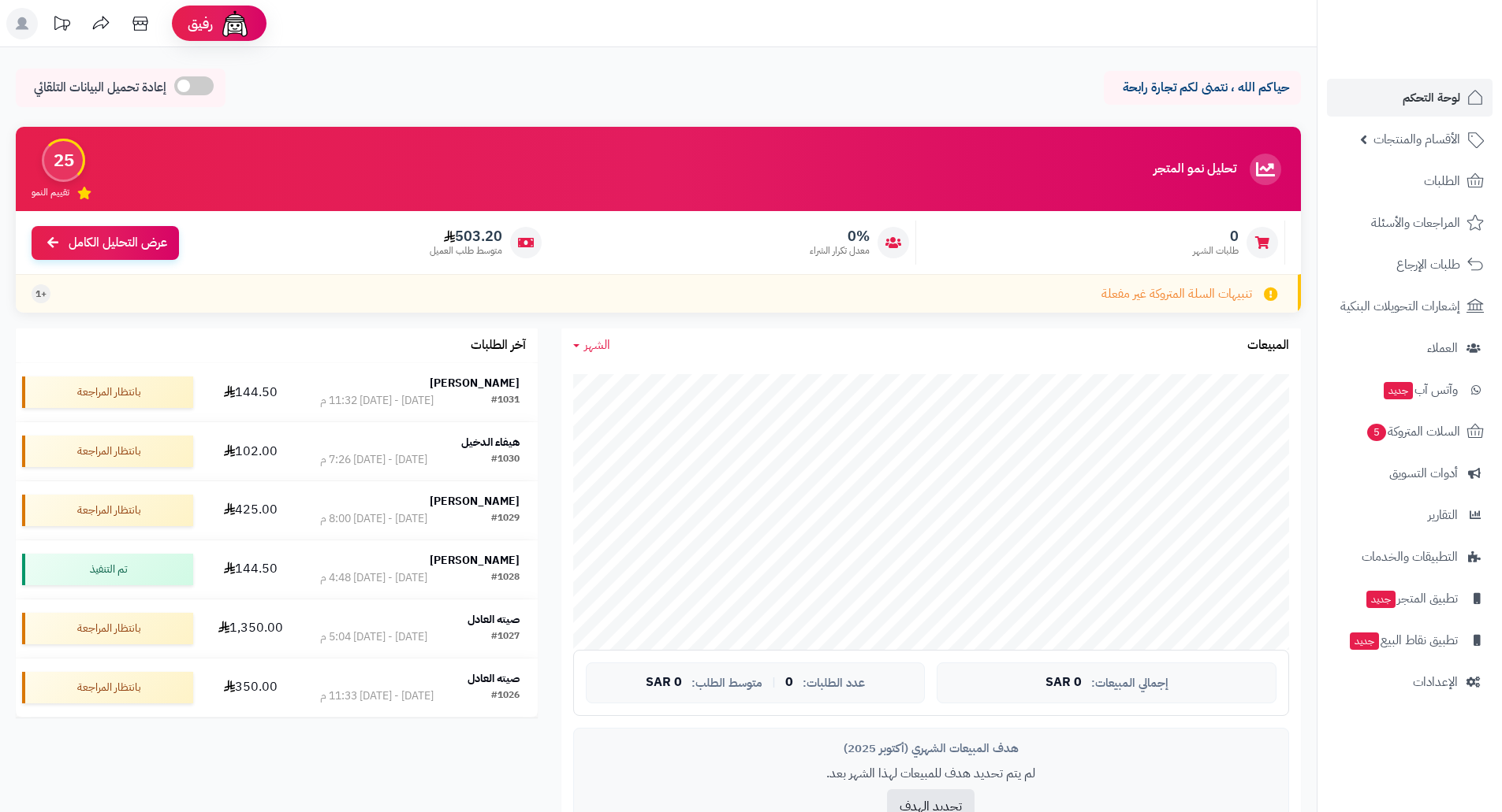 The image size is (1502, 812). Describe the element at coordinates (1403, 640) in the screenshot. I see `span: تطبيق نقاط البيع` at that location.